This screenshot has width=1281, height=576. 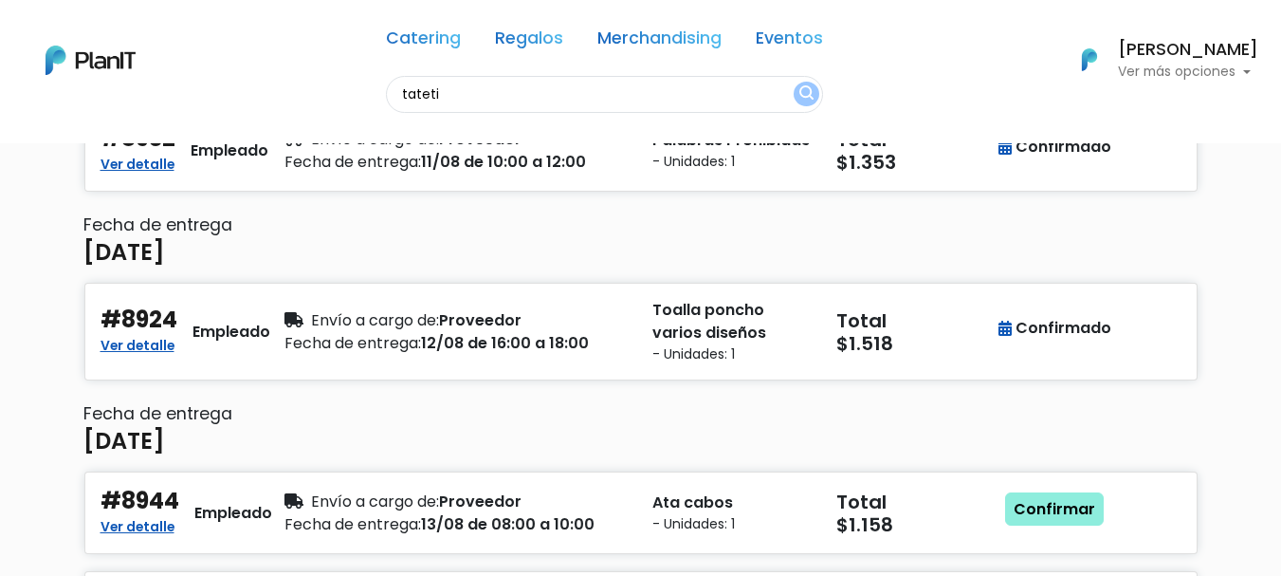 What do you see at coordinates (457, 343) in the screenshot?
I see `div: 12/08 de 16:00 a 18:00` at bounding box center [457, 343].